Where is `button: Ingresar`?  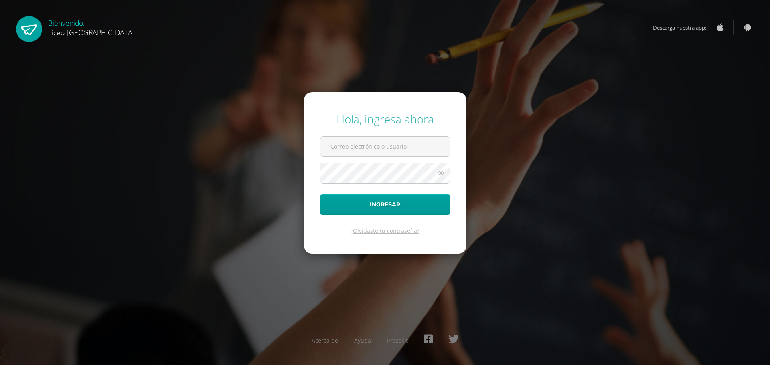 button: Ingresar is located at coordinates (385, 205).